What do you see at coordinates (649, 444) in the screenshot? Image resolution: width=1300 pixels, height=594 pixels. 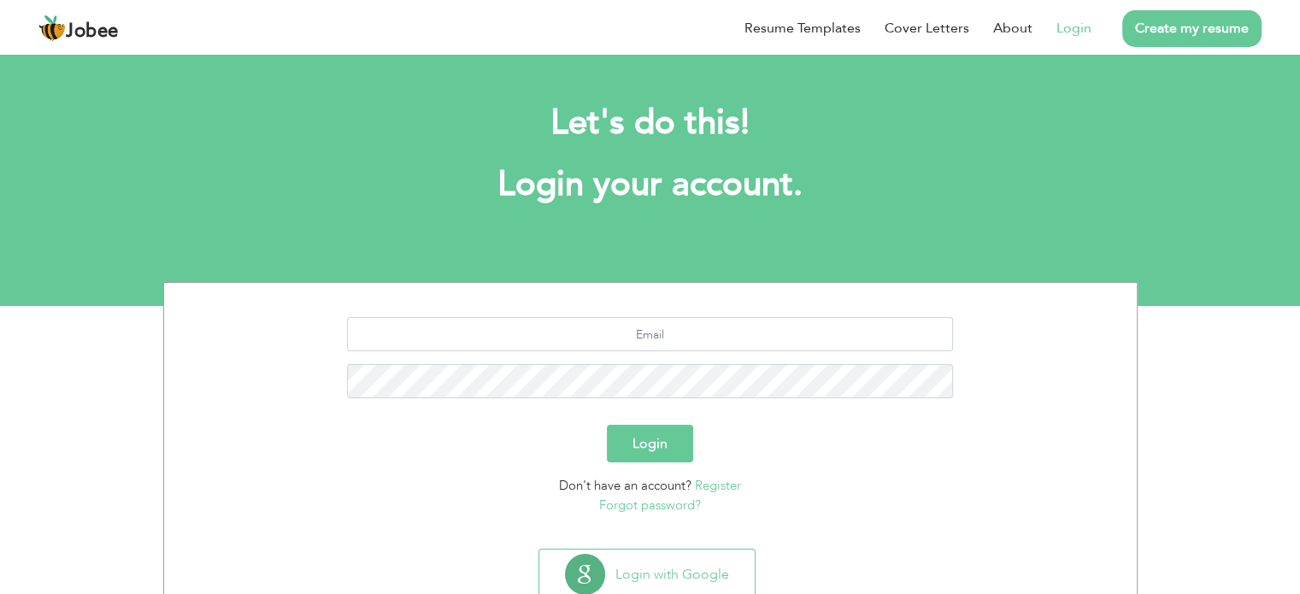 I see `button: Login` at bounding box center [649, 444].